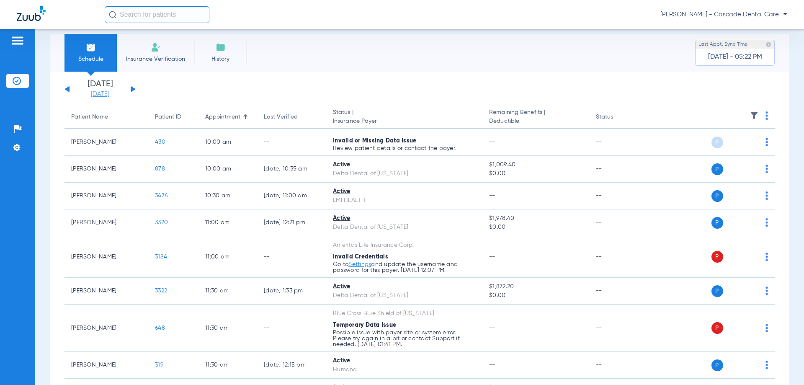  Describe the element at coordinates (768, 44) in the screenshot. I see `img: last sync help info` at that location.